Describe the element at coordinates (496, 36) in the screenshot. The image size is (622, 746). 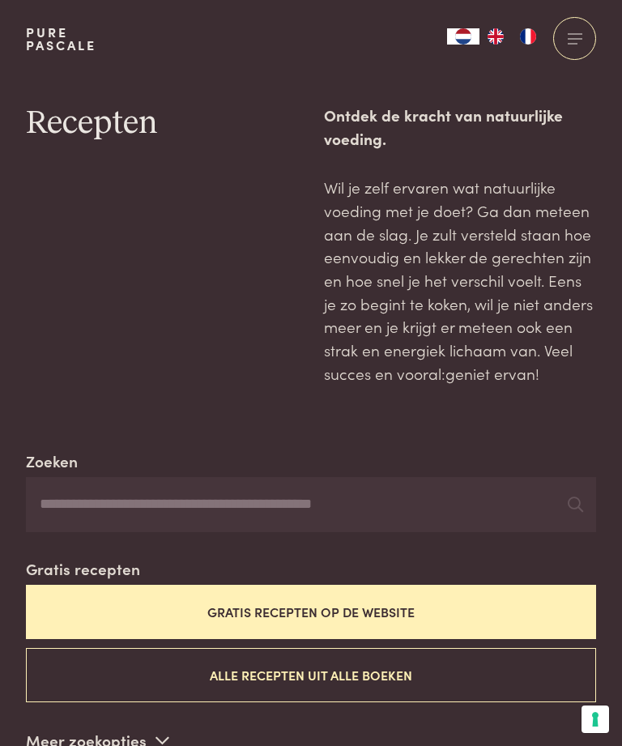
I see `aside: Language selected: Nederlands` at that location.